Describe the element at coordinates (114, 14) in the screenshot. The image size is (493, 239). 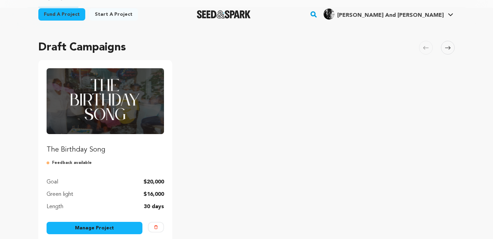
I see `a: Start a project` at that location.